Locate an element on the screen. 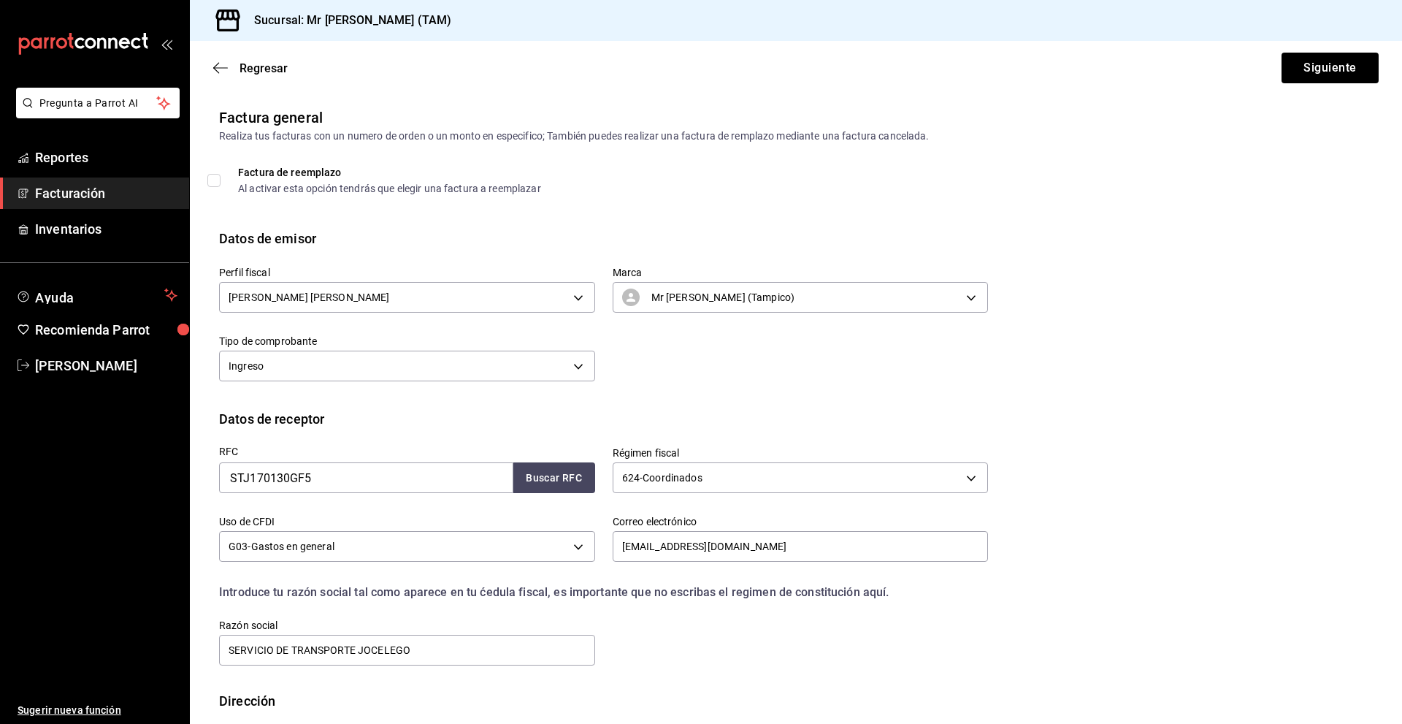 This screenshot has width=1402, height=724. span: Pregunta a Parrot AI is located at coordinates (98, 103).